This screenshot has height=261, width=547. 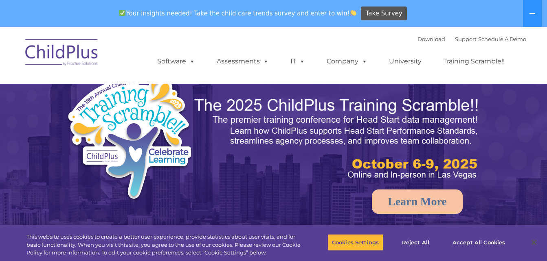 What do you see at coordinates (347, 61) in the screenshot?
I see `a: Company` at bounding box center [347, 61].